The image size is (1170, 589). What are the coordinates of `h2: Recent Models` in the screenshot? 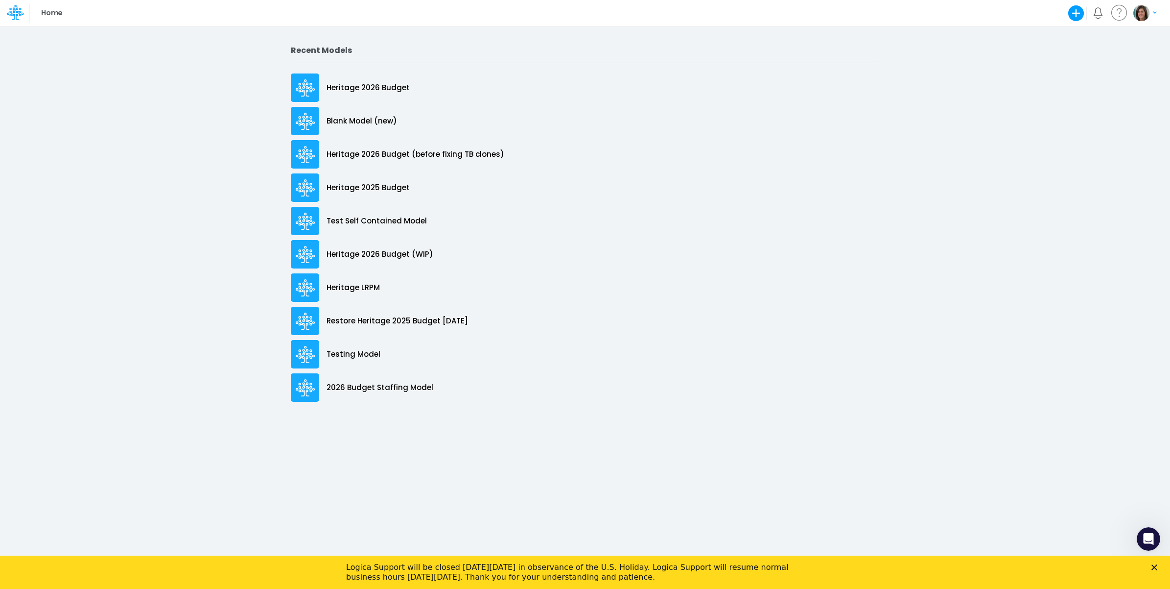 It's located at (585, 50).